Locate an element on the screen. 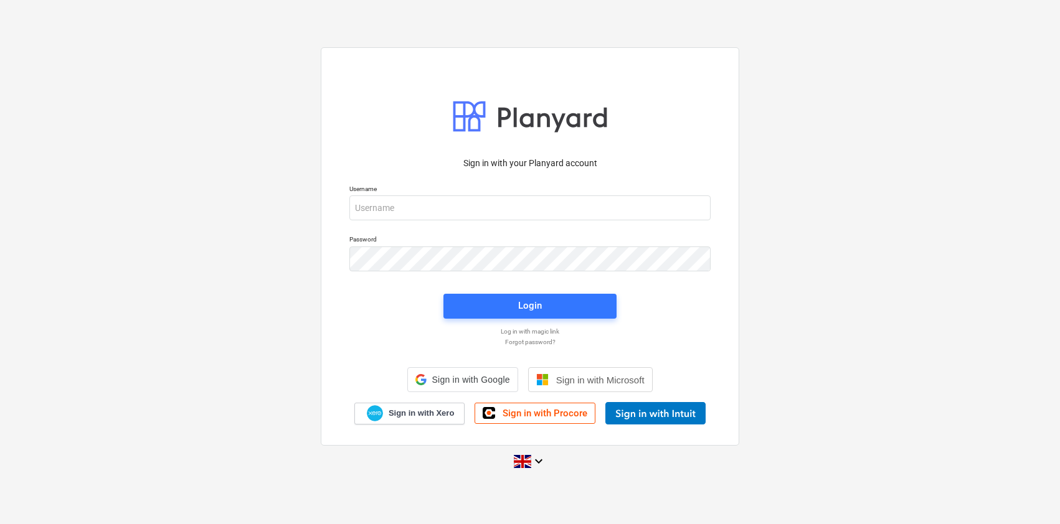 This screenshot has height=524, width=1060. span: Sign in with Procore is located at coordinates (545, 414).